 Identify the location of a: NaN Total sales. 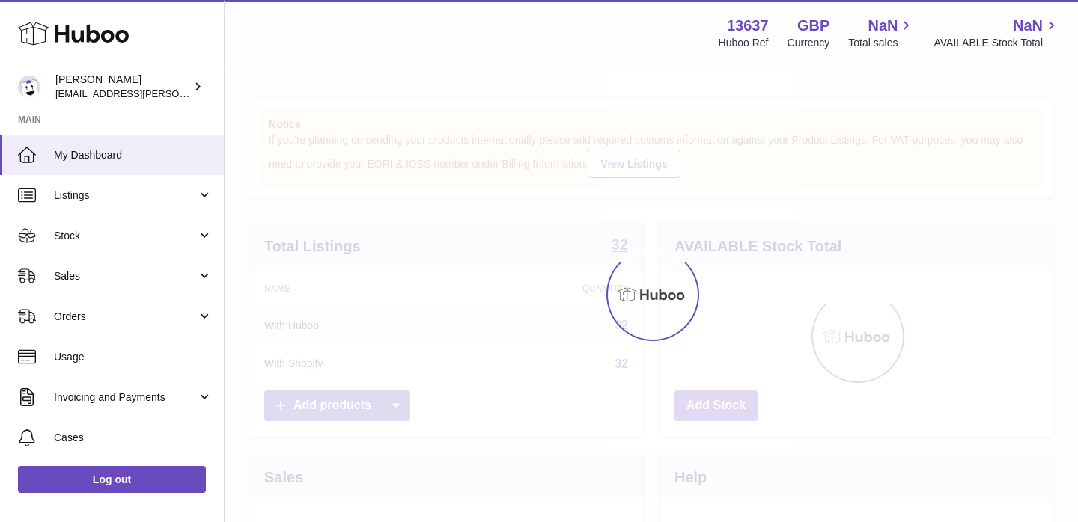
(881, 33).